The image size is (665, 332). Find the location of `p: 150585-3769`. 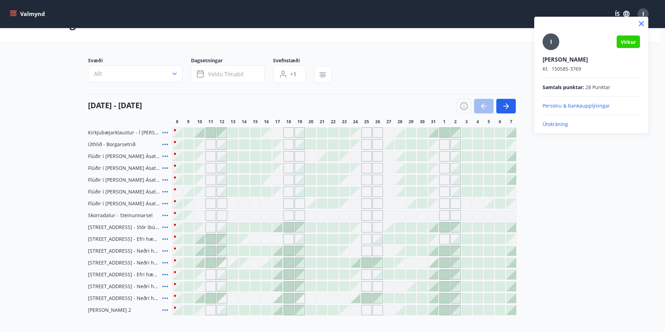

p: 150585-3769 is located at coordinates (591, 69).